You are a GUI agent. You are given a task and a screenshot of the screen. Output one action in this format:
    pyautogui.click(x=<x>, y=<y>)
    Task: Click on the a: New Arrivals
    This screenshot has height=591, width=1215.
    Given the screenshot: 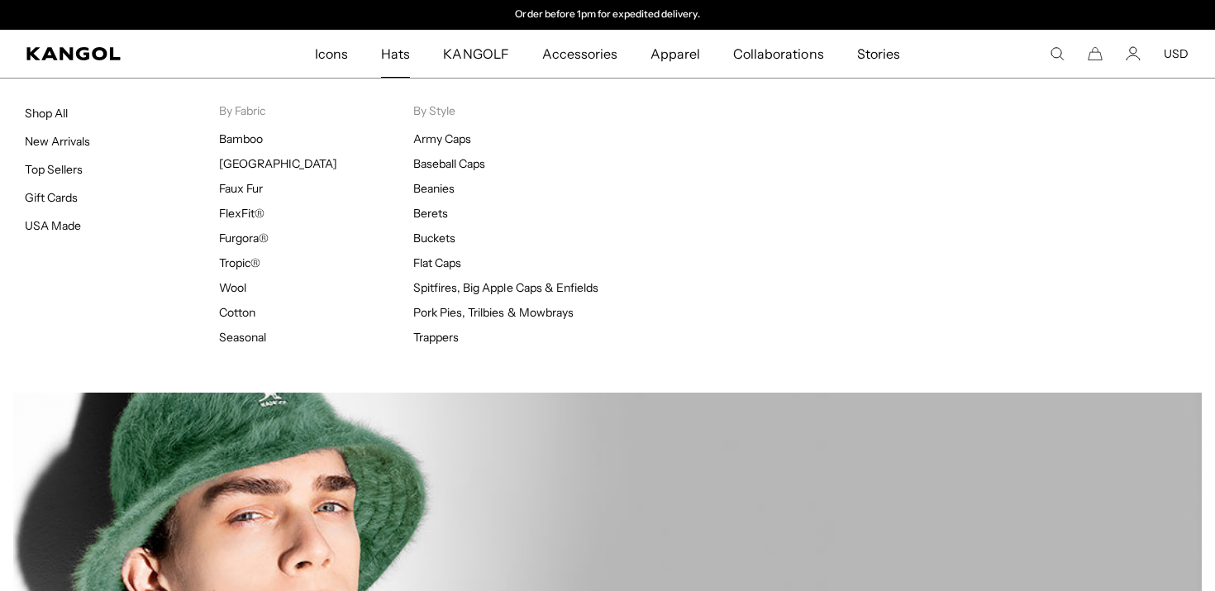 What is the action you would take?
    pyautogui.click(x=57, y=141)
    